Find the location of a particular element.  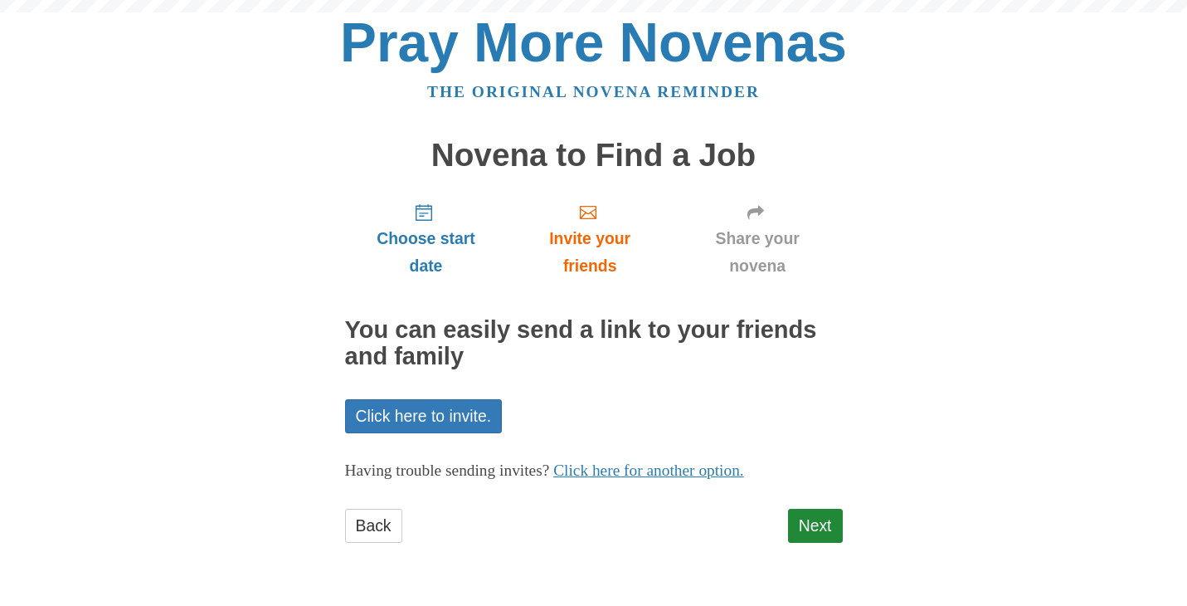

a: Choose start date is located at coordinates (426, 238).